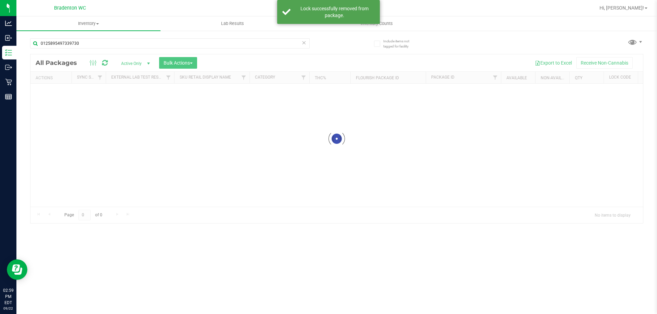 The height and width of the screenshot is (314, 657). What do you see at coordinates (9, 23) in the screenshot?
I see `inline-svg: Analytics` at bounding box center [9, 23].